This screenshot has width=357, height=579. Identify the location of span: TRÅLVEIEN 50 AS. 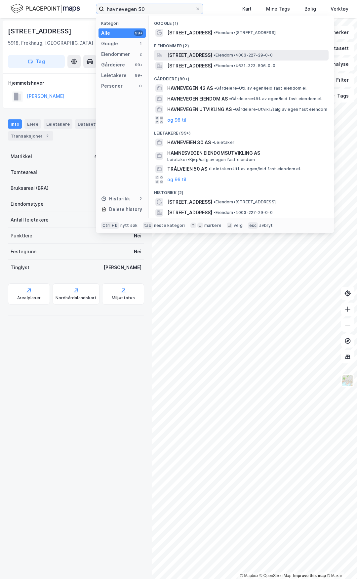
(187, 169).